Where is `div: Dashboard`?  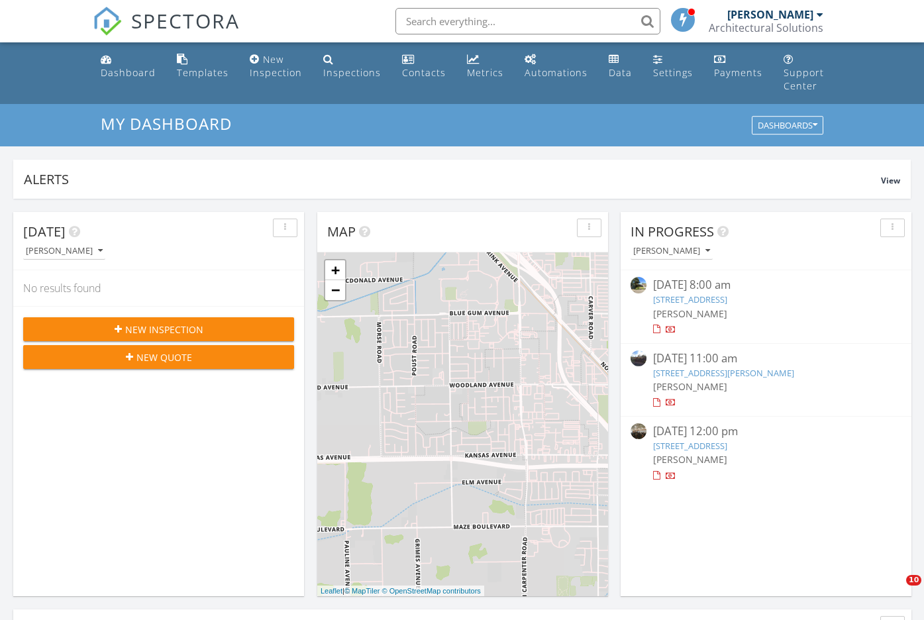 div: Dashboard is located at coordinates (128, 72).